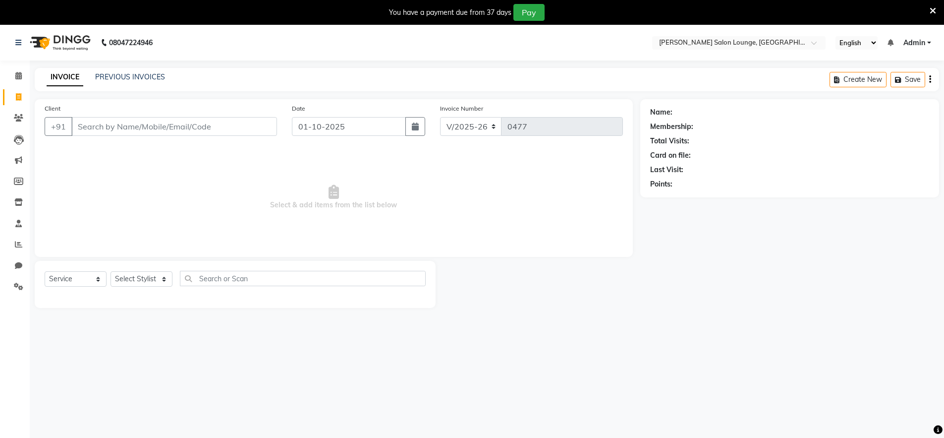 This screenshot has width=944, height=438. I want to click on button: Pay, so click(529, 12).